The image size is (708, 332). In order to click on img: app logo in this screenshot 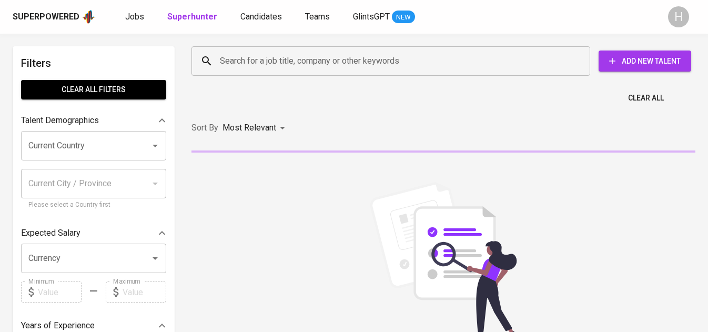, I will do `click(88, 17)`.